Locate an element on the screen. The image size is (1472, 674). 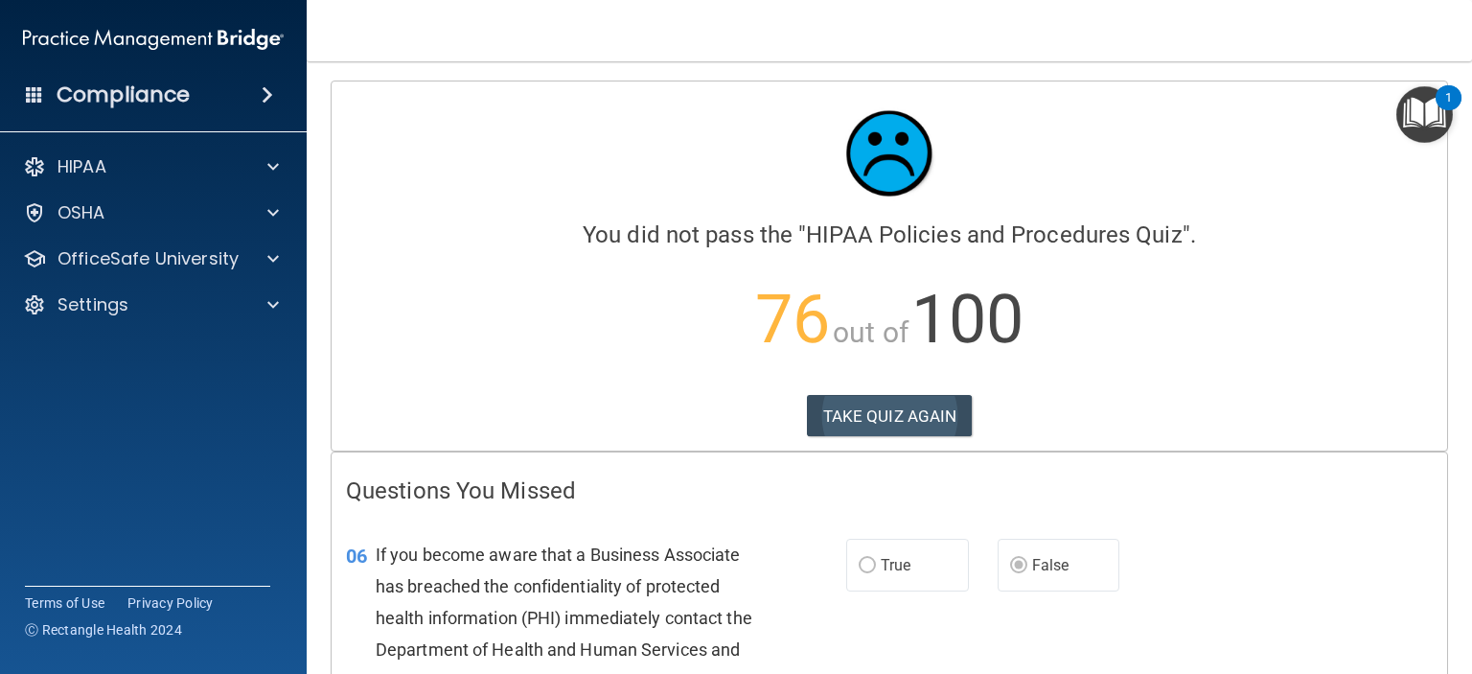
span: out of is located at coordinates (870, 332).